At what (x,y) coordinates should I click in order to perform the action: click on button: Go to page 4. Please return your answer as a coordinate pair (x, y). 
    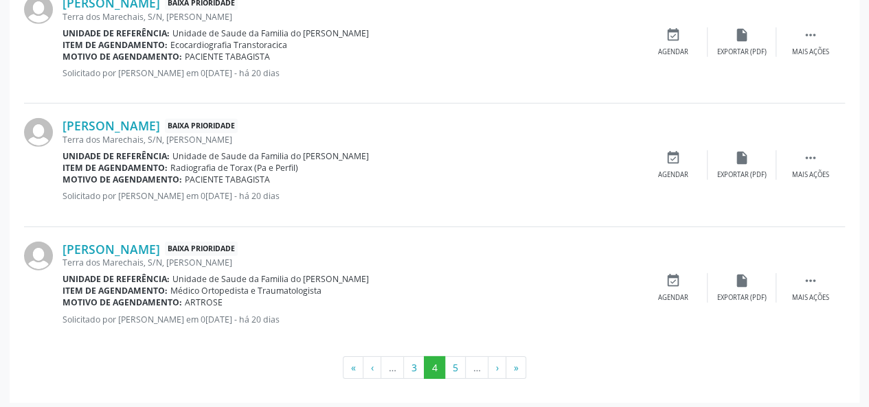
    Looking at the image, I should click on (434, 368).